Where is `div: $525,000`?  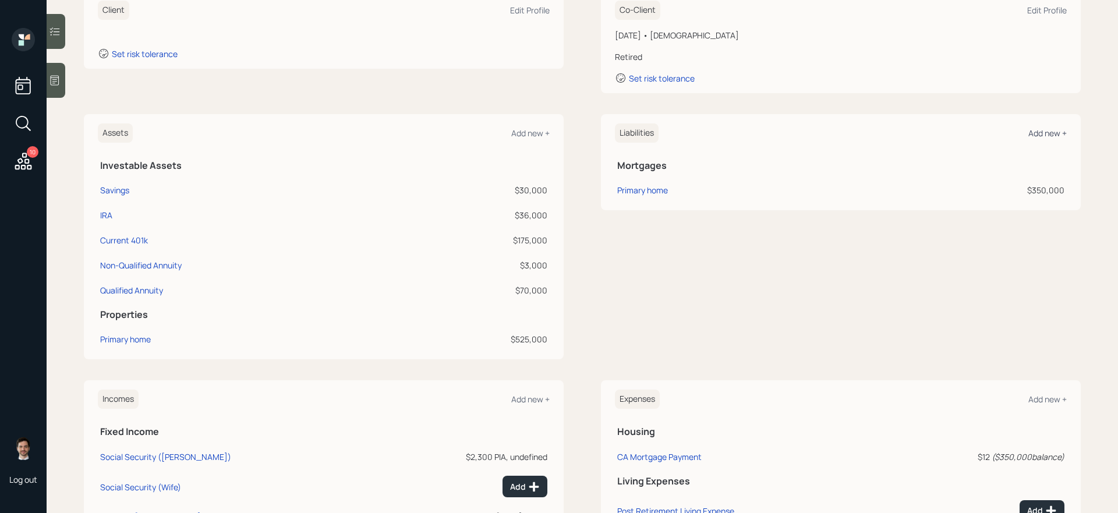 div: $525,000 is located at coordinates (476, 339).